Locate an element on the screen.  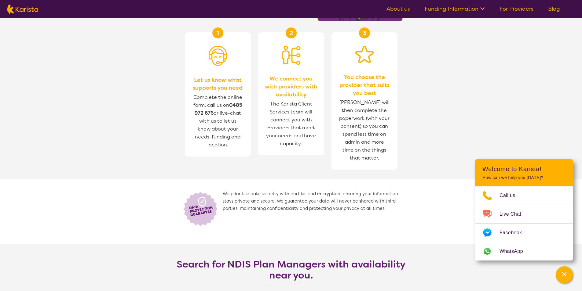
a: 0485 972 676 is located at coordinates (218, 109).